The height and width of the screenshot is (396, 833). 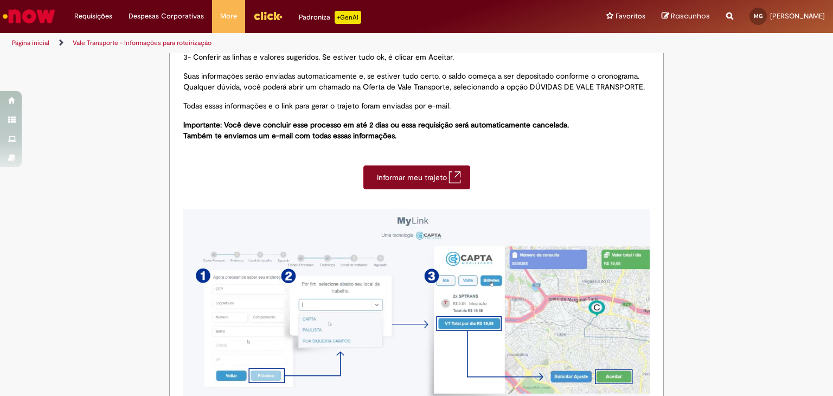 I want to click on span: Também te enviamos um e-mail com todas essas informações., so click(x=290, y=136).